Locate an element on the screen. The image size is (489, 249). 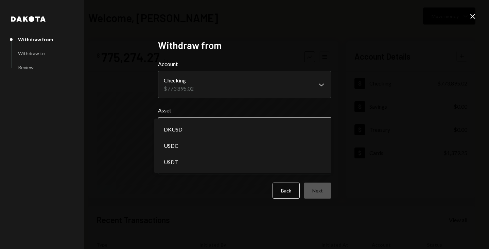
span: USDT is located at coordinates (171, 162).